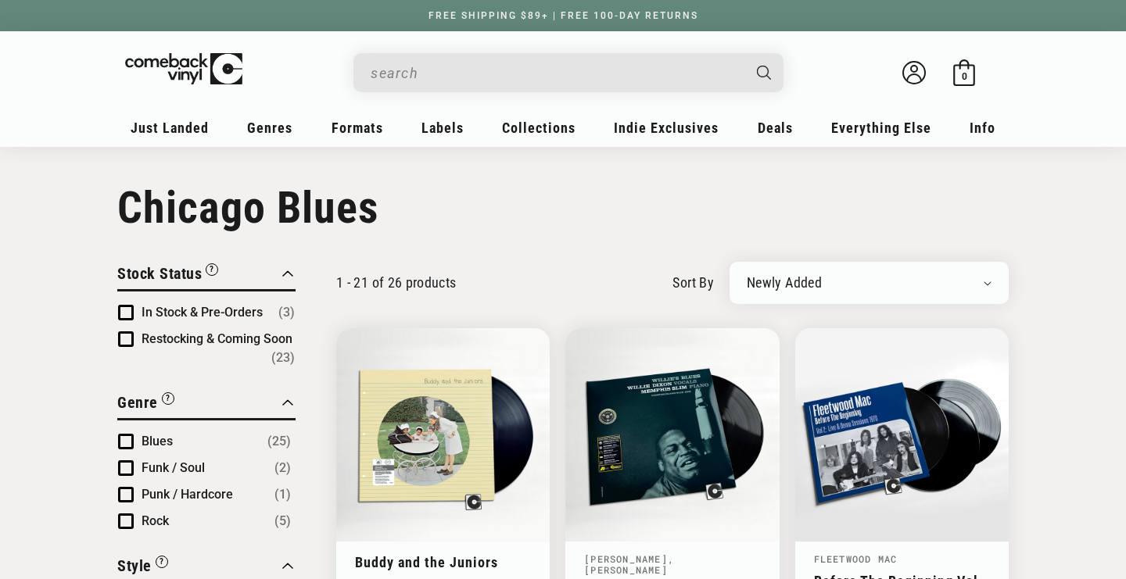 The image size is (1126, 579). Describe the element at coordinates (396, 282) in the screenshot. I see `p: 1 - 21 of 26 products` at that location.